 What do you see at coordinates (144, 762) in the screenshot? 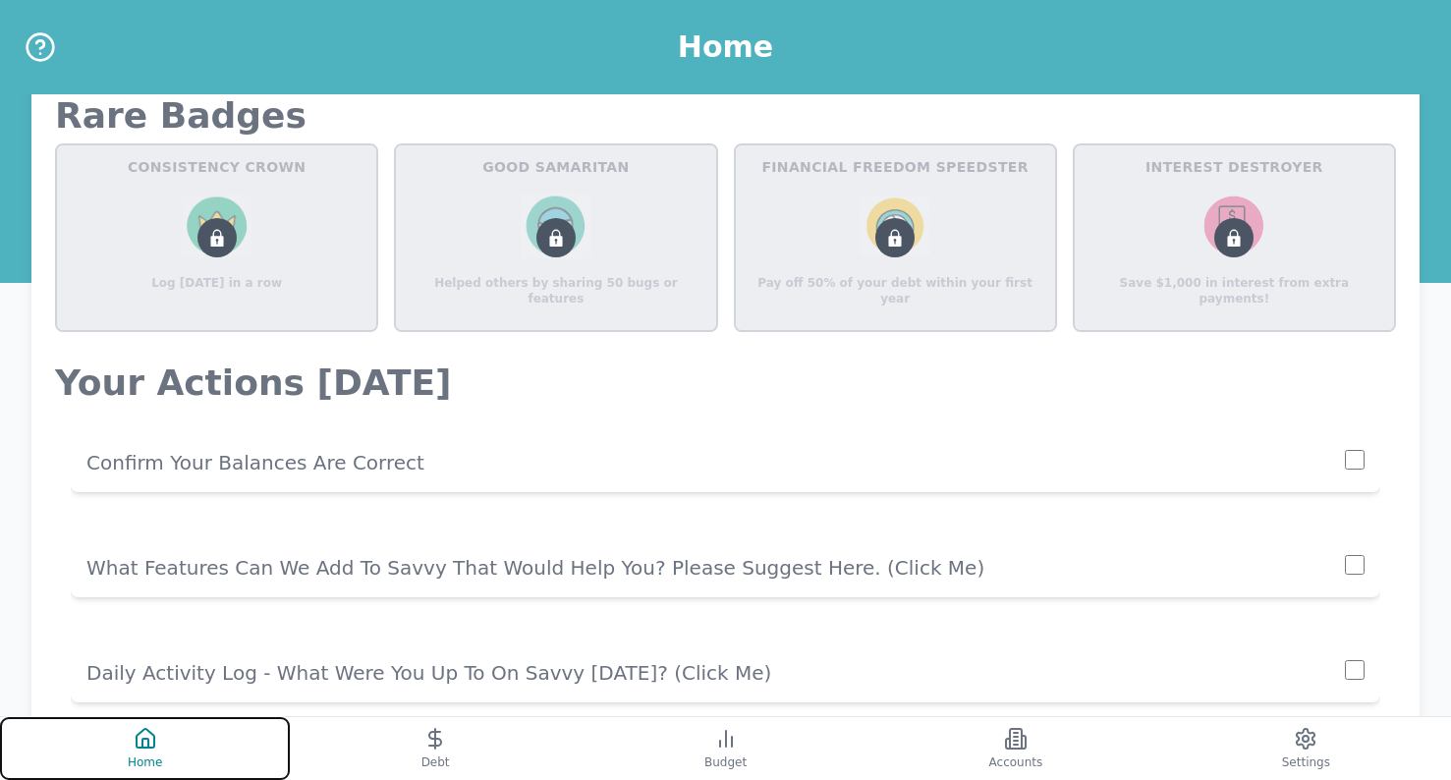
I see `span: Home` at bounding box center [144, 762].